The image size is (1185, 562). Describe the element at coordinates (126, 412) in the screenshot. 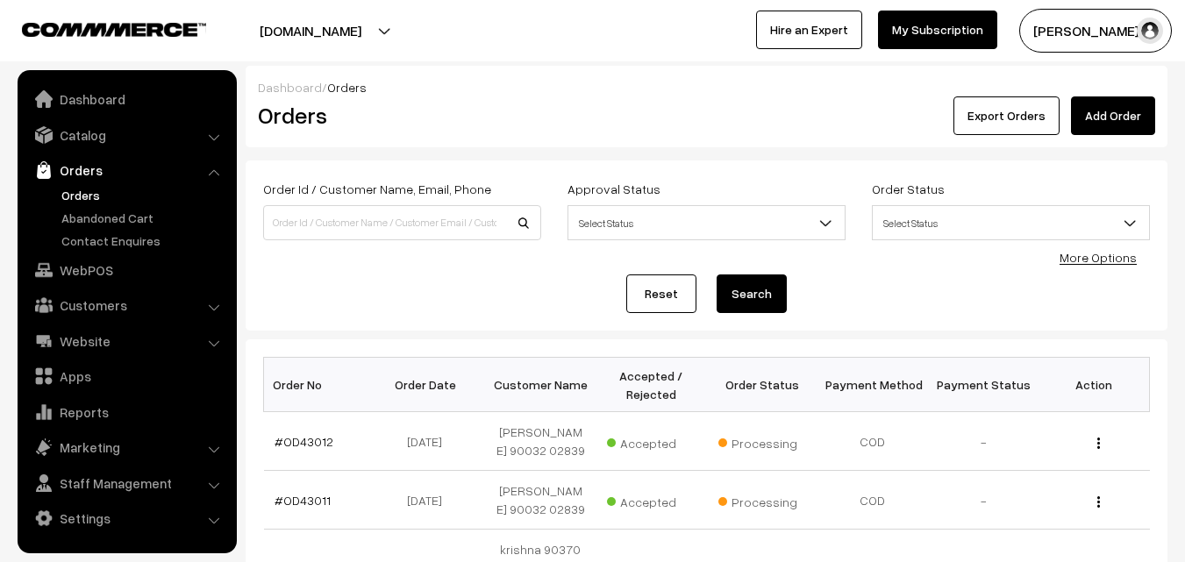

I see `a: Reports` at that location.